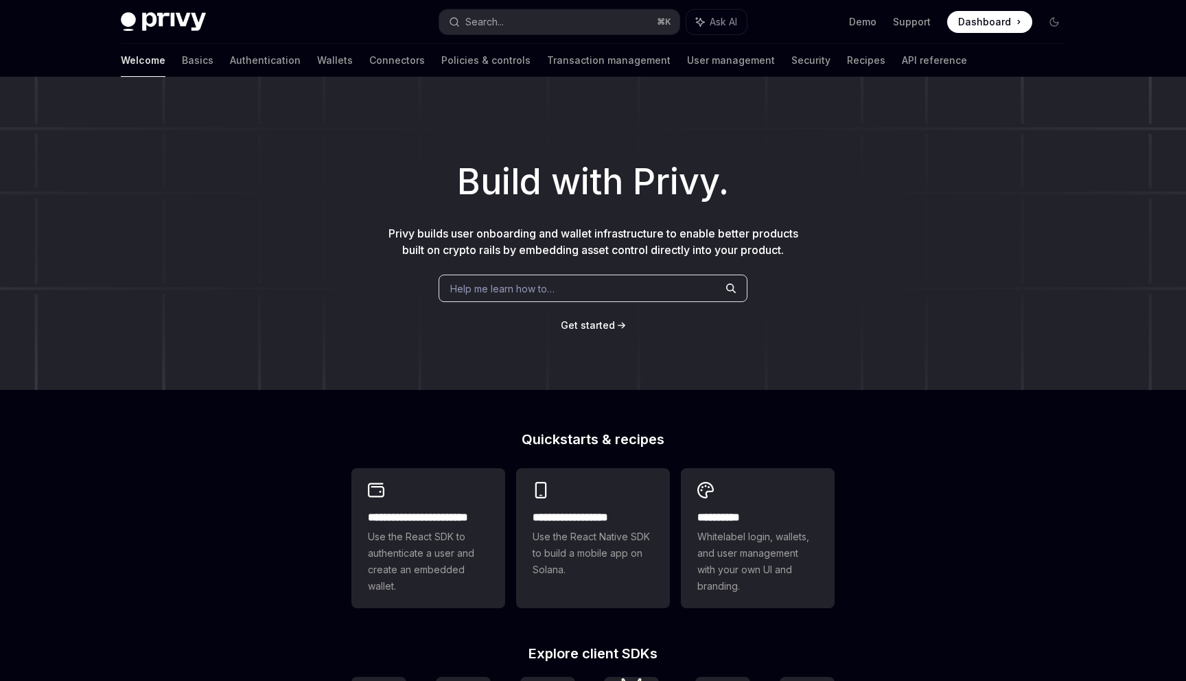 The image size is (1186, 681). Describe the element at coordinates (397, 60) in the screenshot. I see `a: Connectors` at that location.